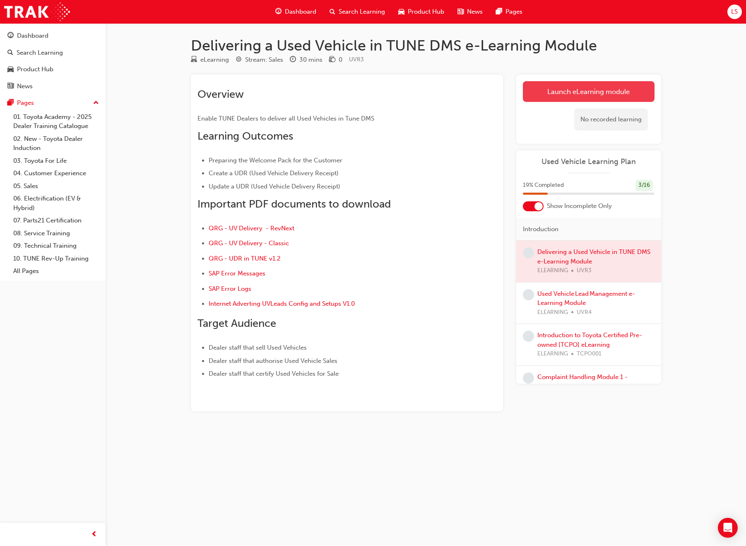 The height and width of the screenshot is (546, 746). I want to click on div: Open Intercom Messenger, so click(728, 527).